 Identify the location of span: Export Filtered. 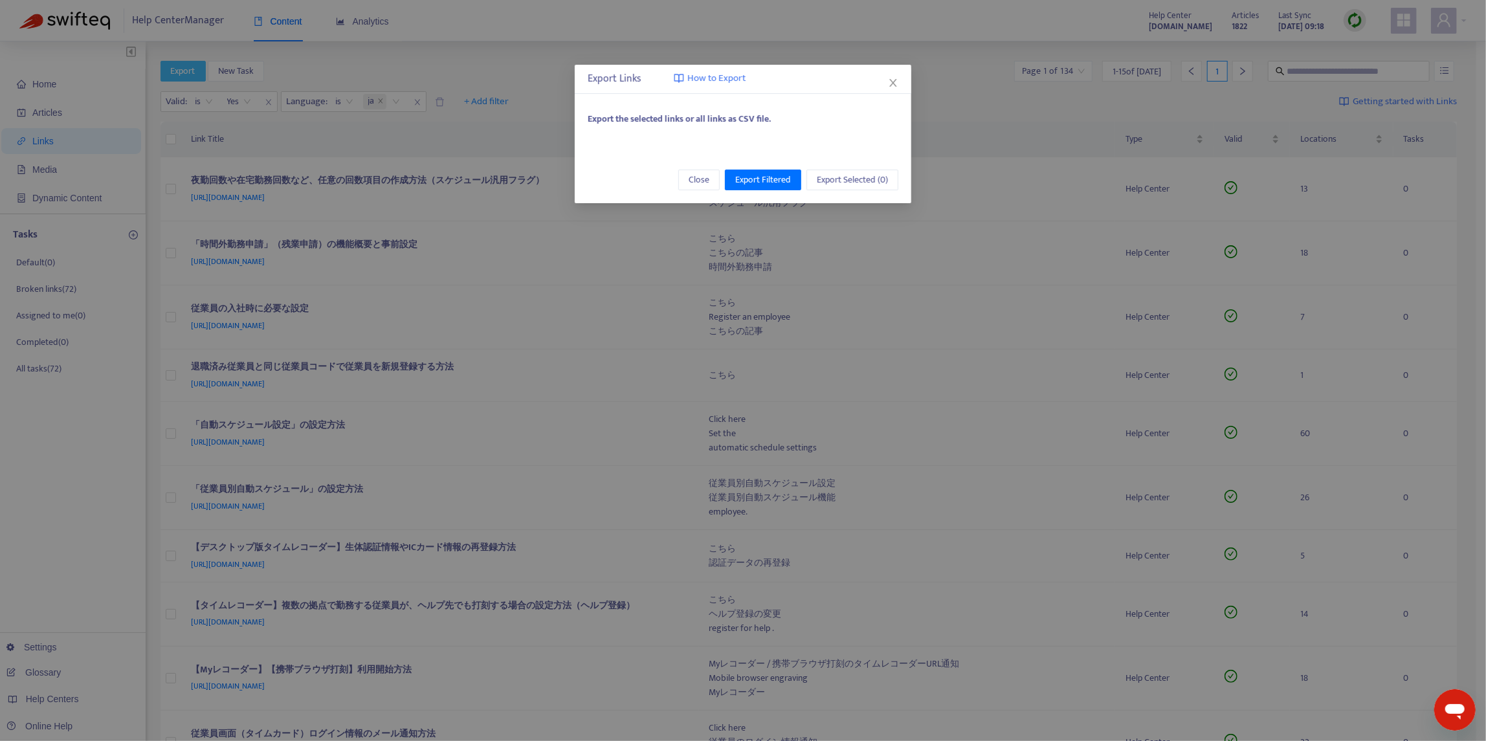
(763, 180).